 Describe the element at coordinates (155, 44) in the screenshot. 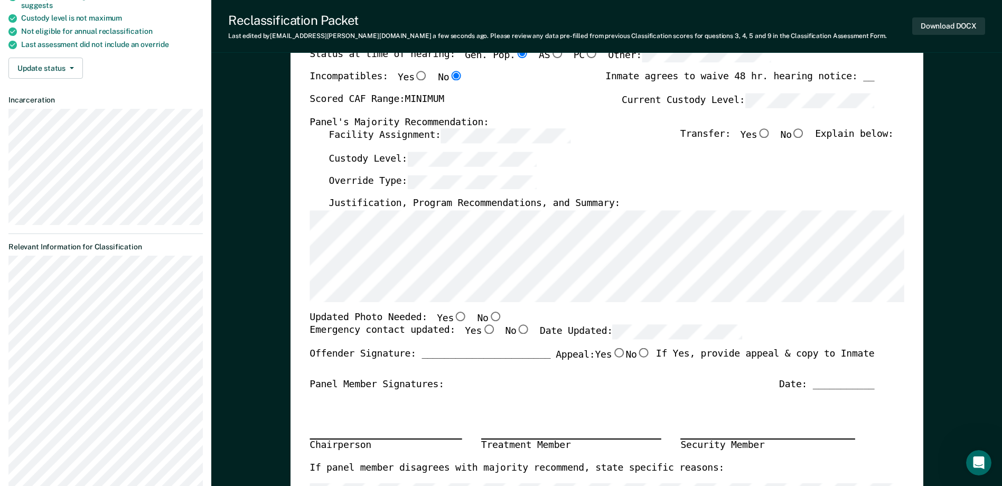

I see `span: override` at that location.